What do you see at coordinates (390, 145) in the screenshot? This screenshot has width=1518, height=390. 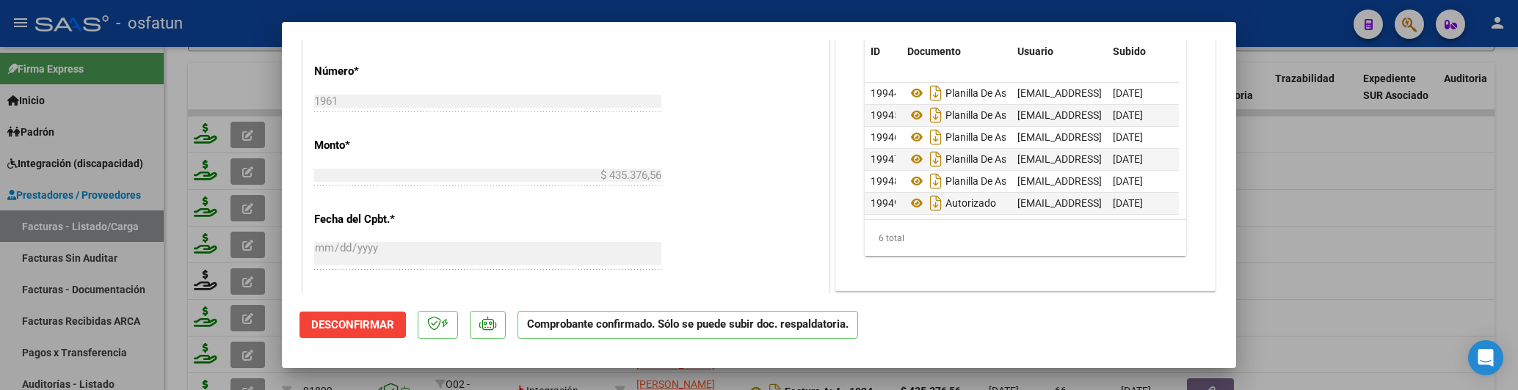 I see `p: Monto` at bounding box center [390, 145].